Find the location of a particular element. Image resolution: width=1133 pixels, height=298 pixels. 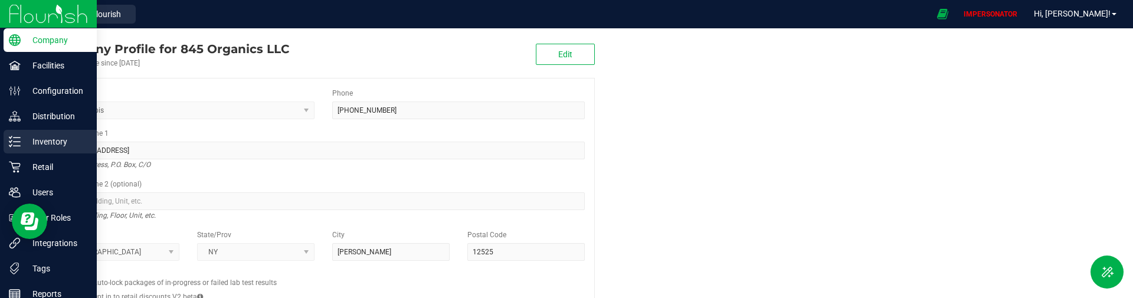

label: City is located at coordinates (338, 235).